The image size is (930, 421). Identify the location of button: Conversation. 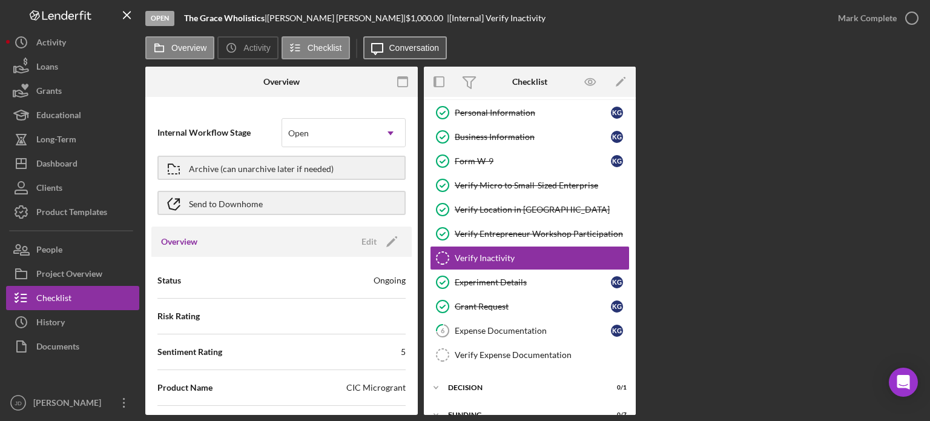
(405, 48).